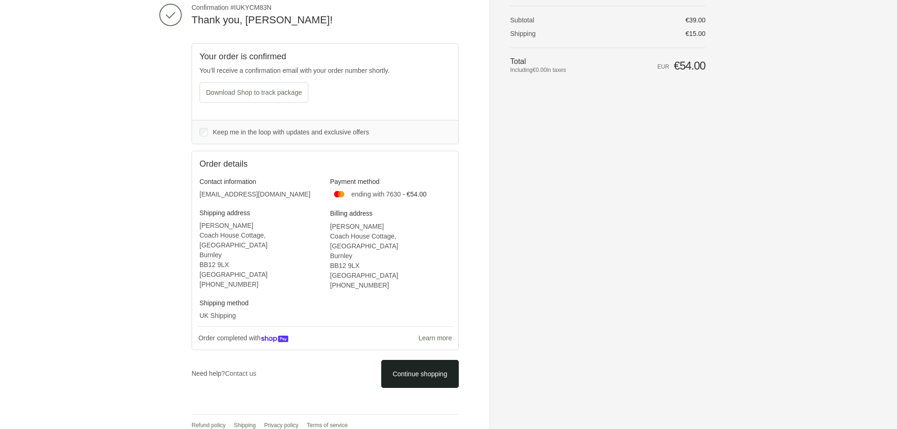  What do you see at coordinates (540, 70) in the screenshot?
I see `span: €0.00` at bounding box center [540, 70].